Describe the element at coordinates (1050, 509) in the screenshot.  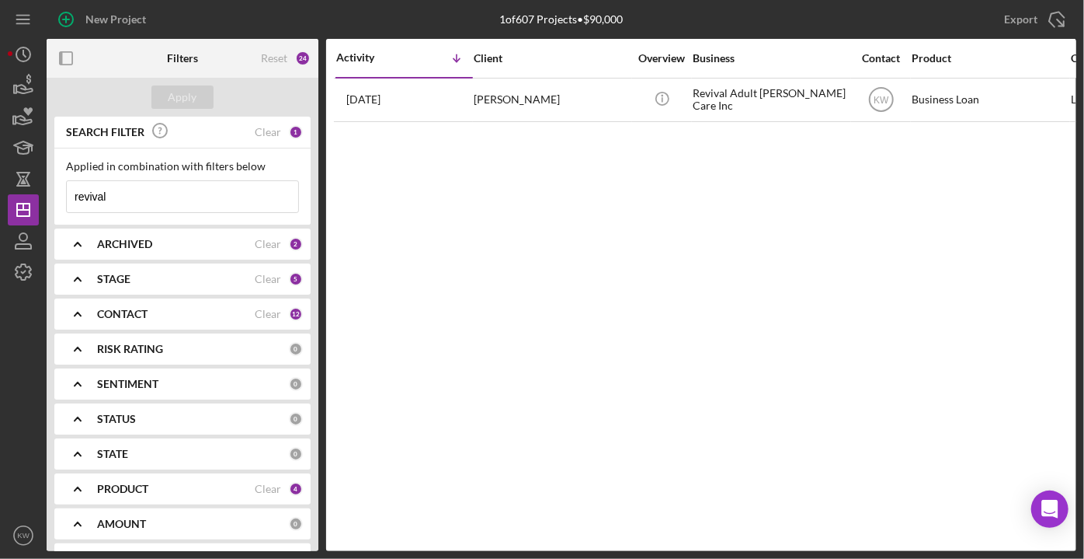
I see `div: Open Intercom Messenger` at that location.